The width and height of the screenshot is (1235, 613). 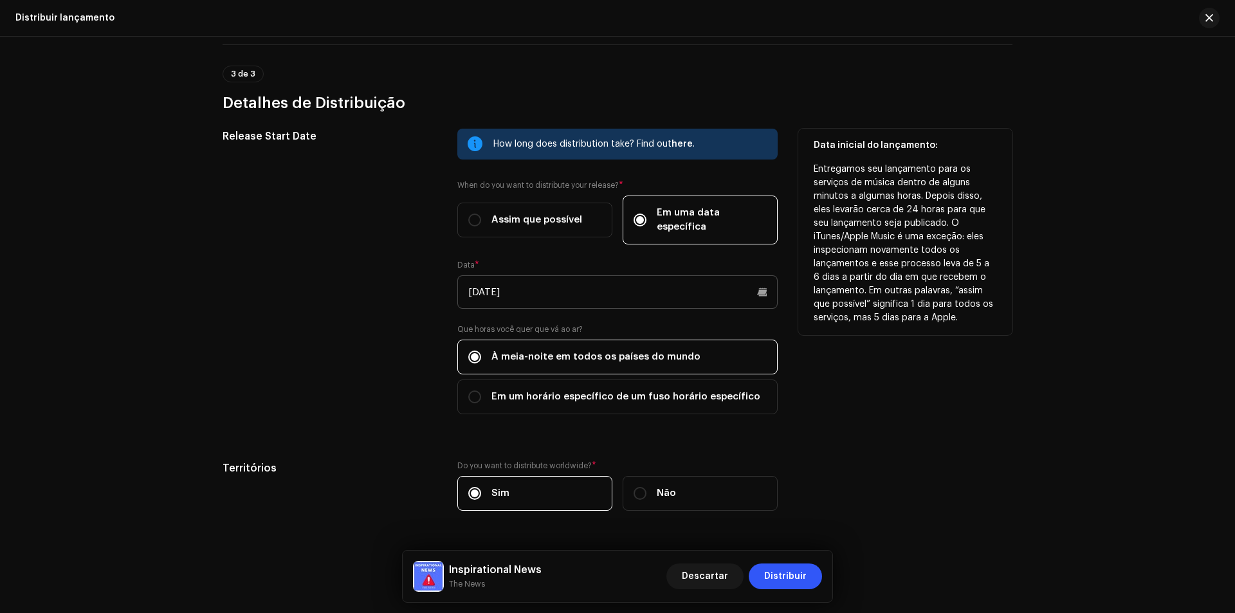 I want to click on button: Distribuir, so click(x=785, y=576).